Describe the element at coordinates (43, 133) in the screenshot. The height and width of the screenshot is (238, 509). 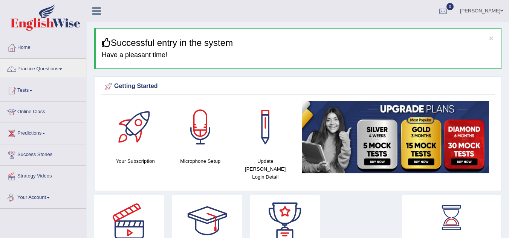
I see `a: Predictions` at that location.